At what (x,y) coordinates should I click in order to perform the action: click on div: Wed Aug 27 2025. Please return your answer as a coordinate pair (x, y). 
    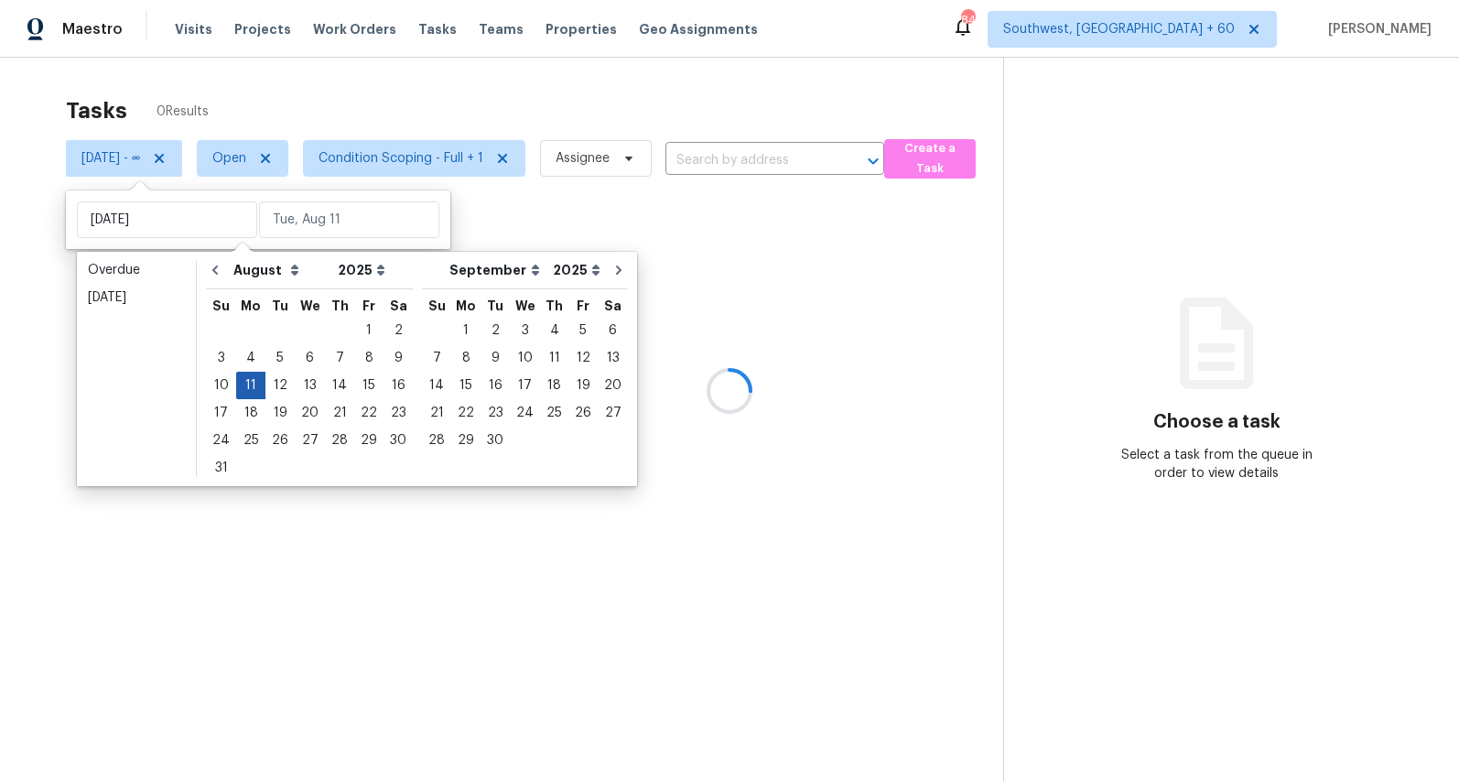
    Looking at the image, I should click on (309, 440).